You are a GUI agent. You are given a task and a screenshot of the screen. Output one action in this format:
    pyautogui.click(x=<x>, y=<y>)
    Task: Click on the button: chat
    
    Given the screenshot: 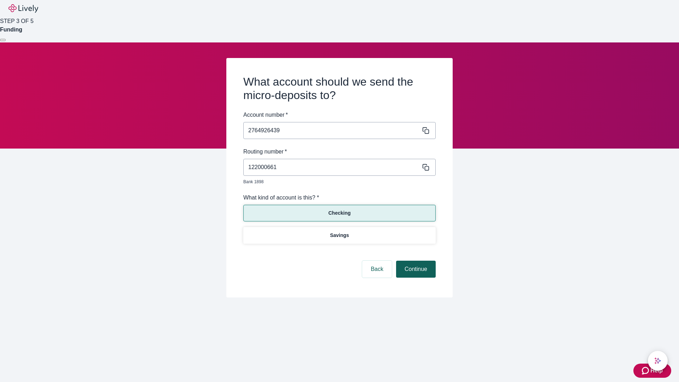 What is the action you would take?
    pyautogui.click(x=658, y=361)
    